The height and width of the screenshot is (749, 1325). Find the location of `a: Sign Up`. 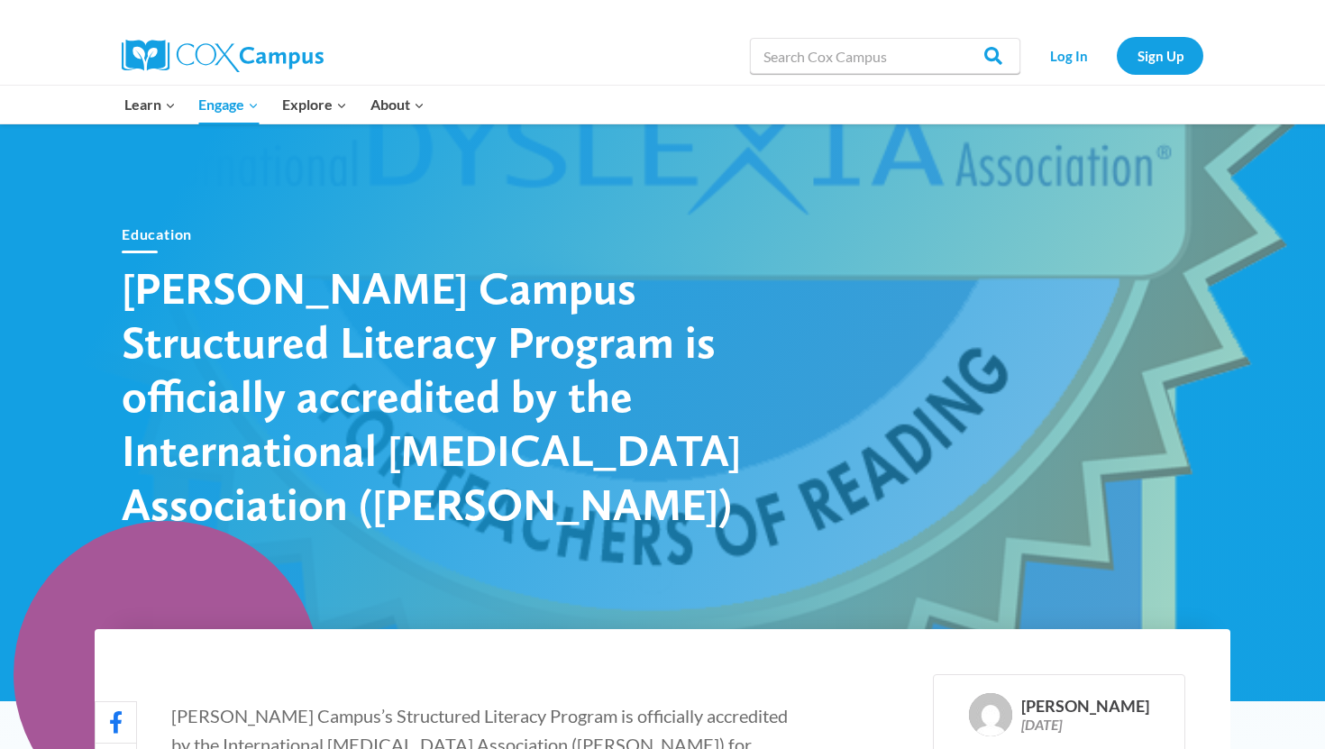

a: Sign Up is located at coordinates (1160, 55).